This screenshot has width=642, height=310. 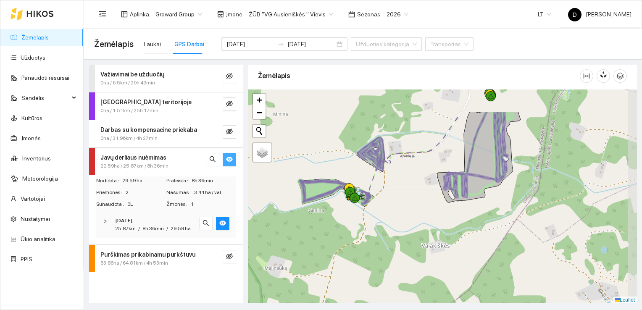 What do you see at coordinates (140, 14) in the screenshot?
I see `span: Aplinka :` at bounding box center [140, 14].